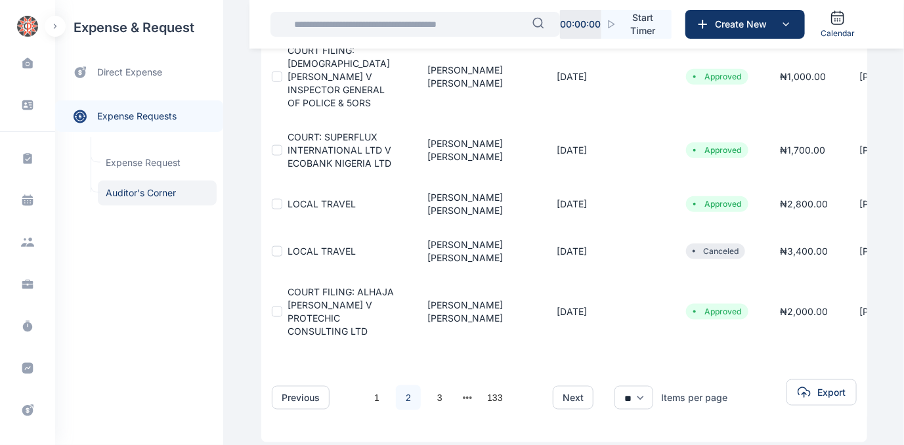 The width and height of the screenshot is (904, 445). What do you see at coordinates (301, 398) in the screenshot?
I see `button: previous` at bounding box center [301, 398].